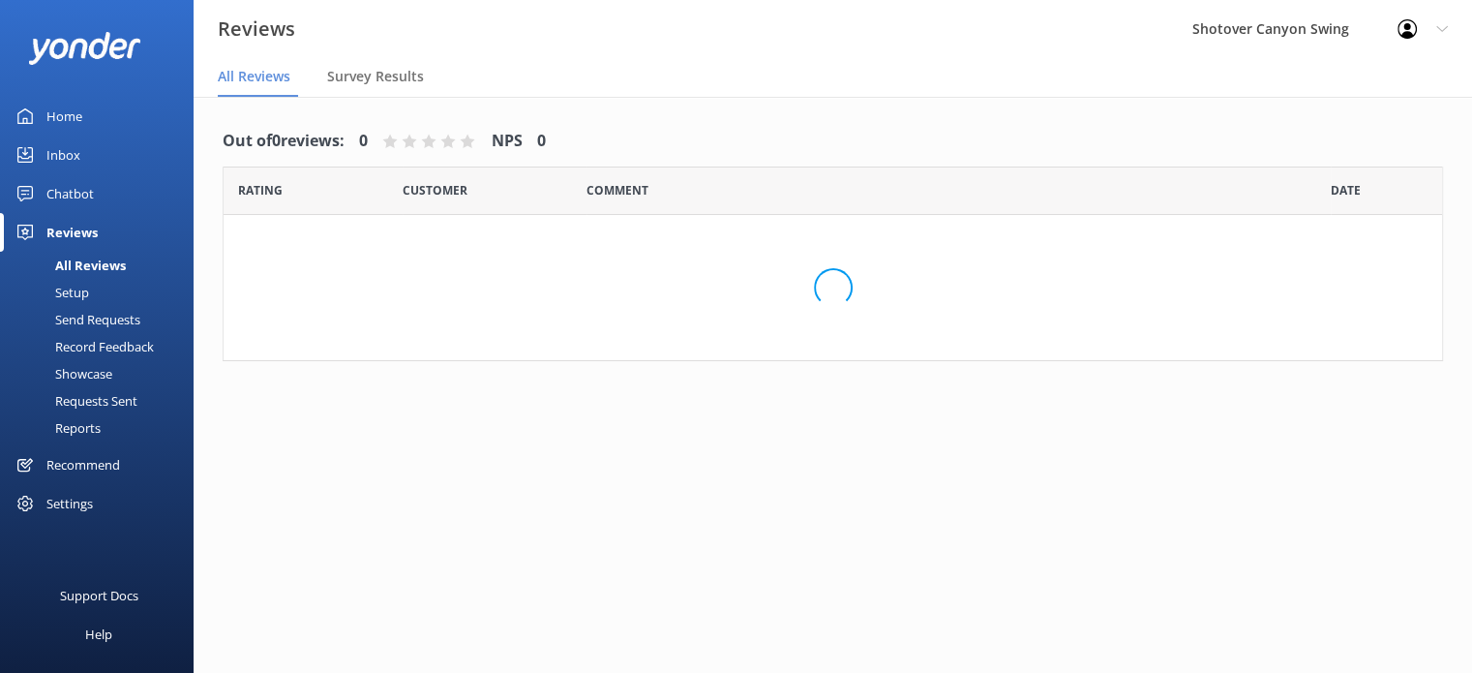  Describe the element at coordinates (82, 347) in the screenshot. I see `div: Record Feedback` at that location.